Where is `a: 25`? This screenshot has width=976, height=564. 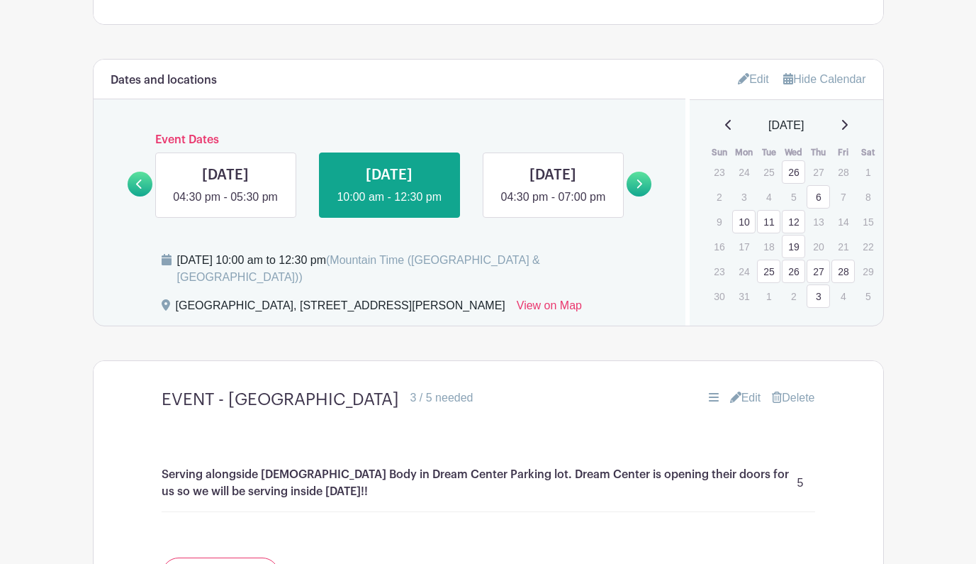
a: 25 is located at coordinates (768, 271).